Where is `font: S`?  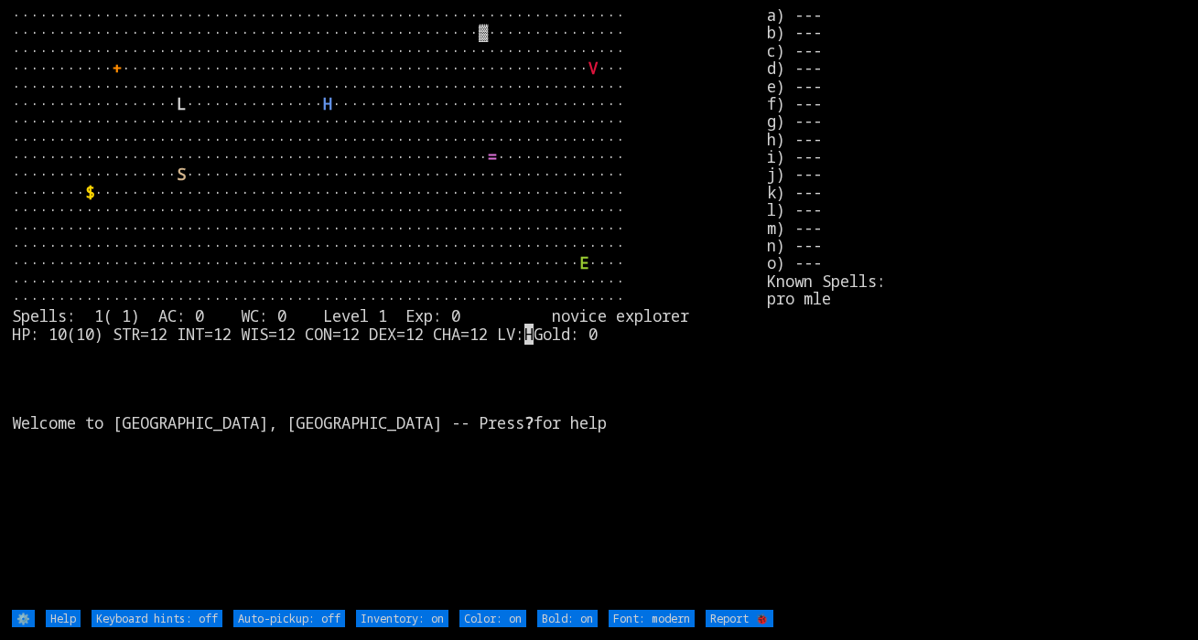
font: S is located at coordinates (181, 174).